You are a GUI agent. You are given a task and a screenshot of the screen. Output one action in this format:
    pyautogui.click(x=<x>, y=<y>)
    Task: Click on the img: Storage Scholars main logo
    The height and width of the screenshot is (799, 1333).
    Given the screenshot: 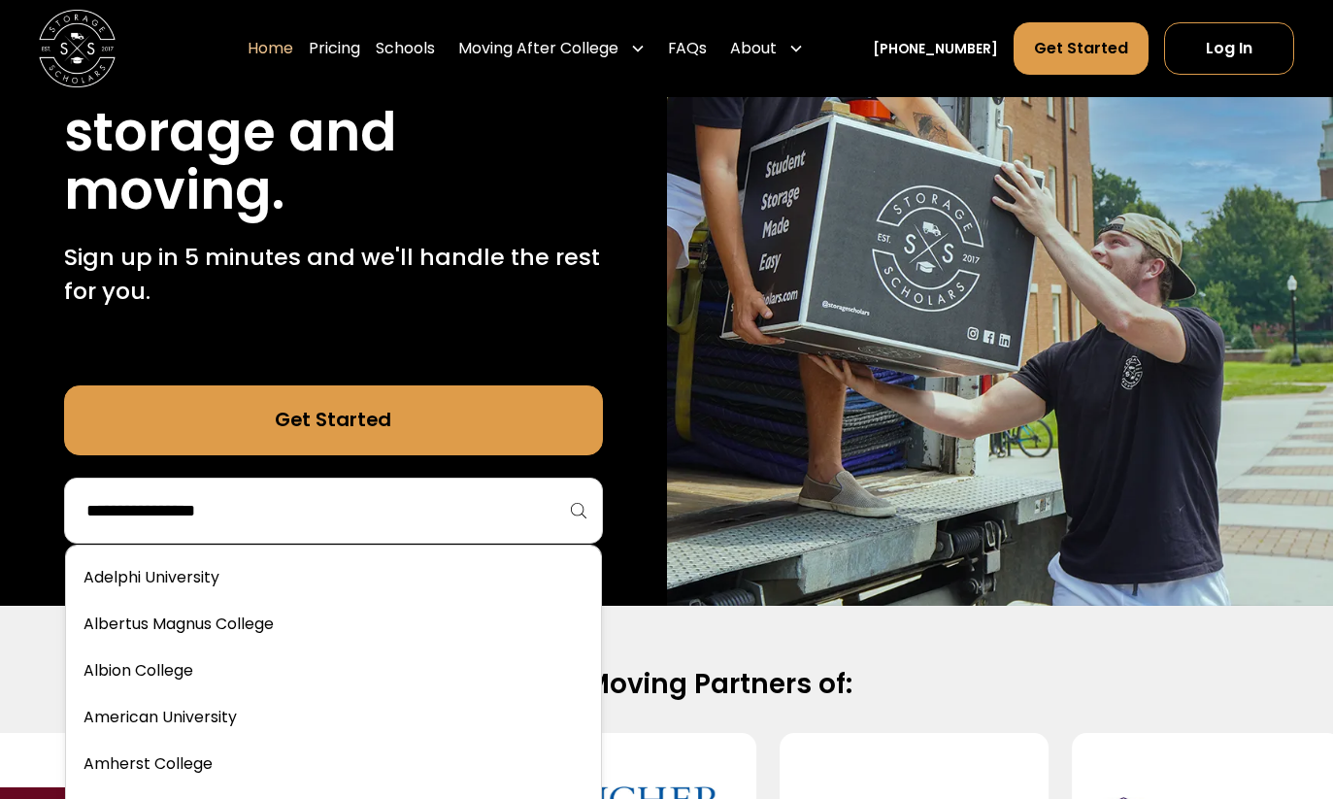 What is the action you would take?
    pyautogui.click(x=77, y=48)
    